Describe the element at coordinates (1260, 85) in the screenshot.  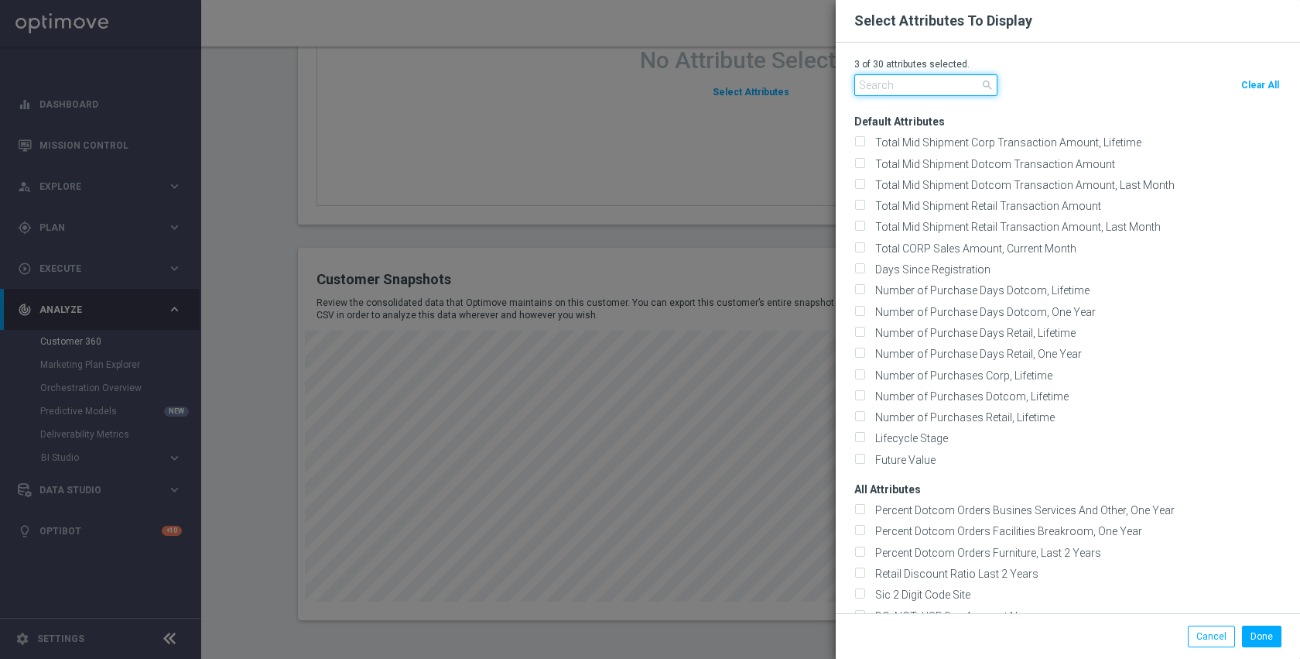
I see `button: Clear All` at that location.